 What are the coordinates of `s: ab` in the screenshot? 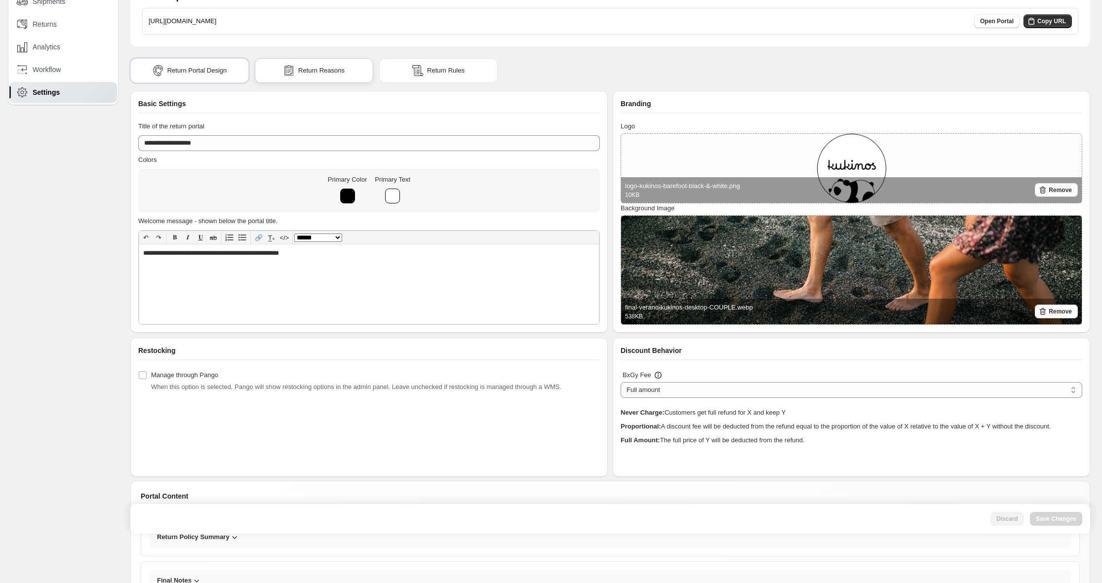 It's located at (213, 237).